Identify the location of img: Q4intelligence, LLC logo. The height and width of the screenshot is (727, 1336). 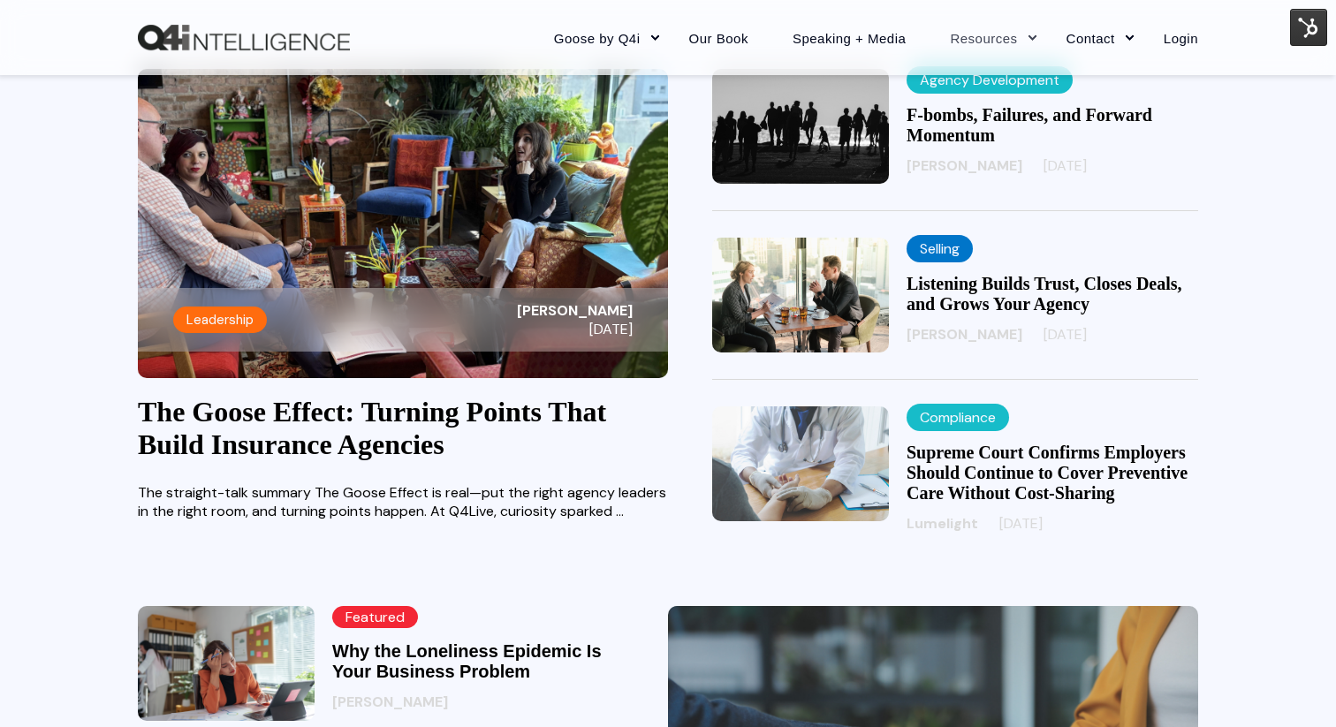
(244, 38).